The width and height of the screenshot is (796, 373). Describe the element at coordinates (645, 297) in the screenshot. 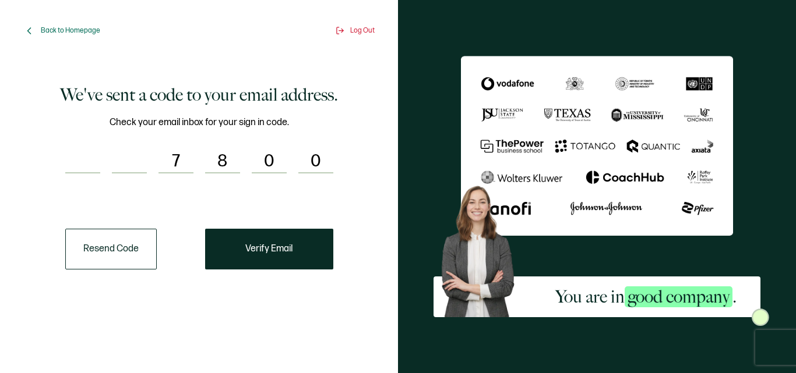

I see `h2: You are in .` at that location.